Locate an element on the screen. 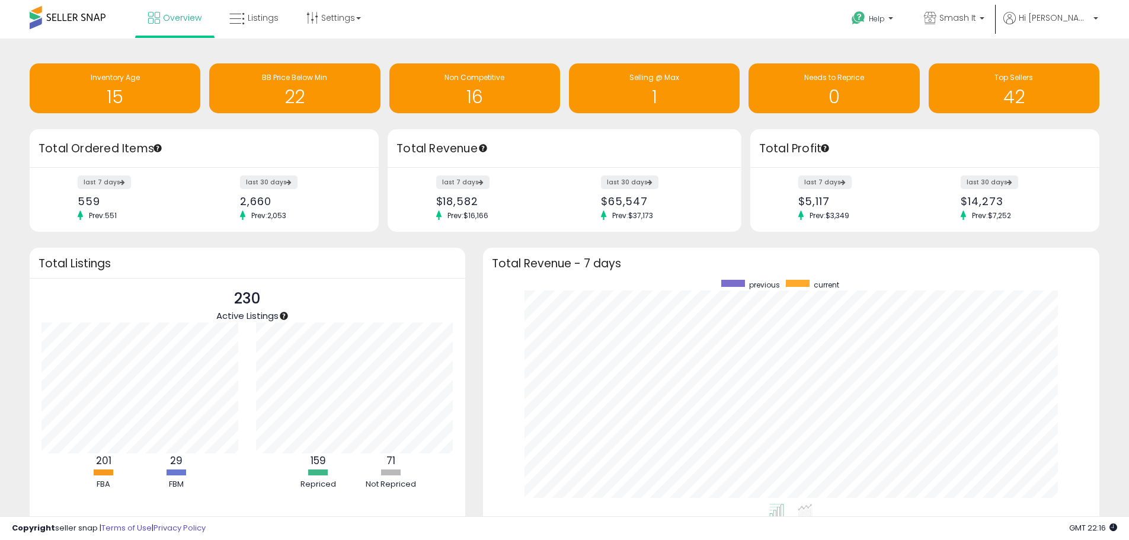 The height and width of the screenshot is (540, 1129). h3: Total Revenue - 7 days is located at coordinates (791, 263).